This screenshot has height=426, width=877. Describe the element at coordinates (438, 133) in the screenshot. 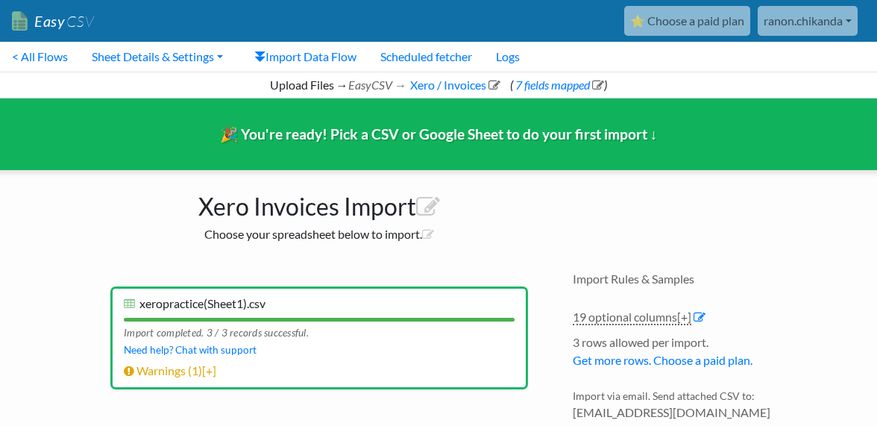

I see `span: 🎉 You're ready! Pick a CSV or Google Sheet to do your first import ↓` at that location.